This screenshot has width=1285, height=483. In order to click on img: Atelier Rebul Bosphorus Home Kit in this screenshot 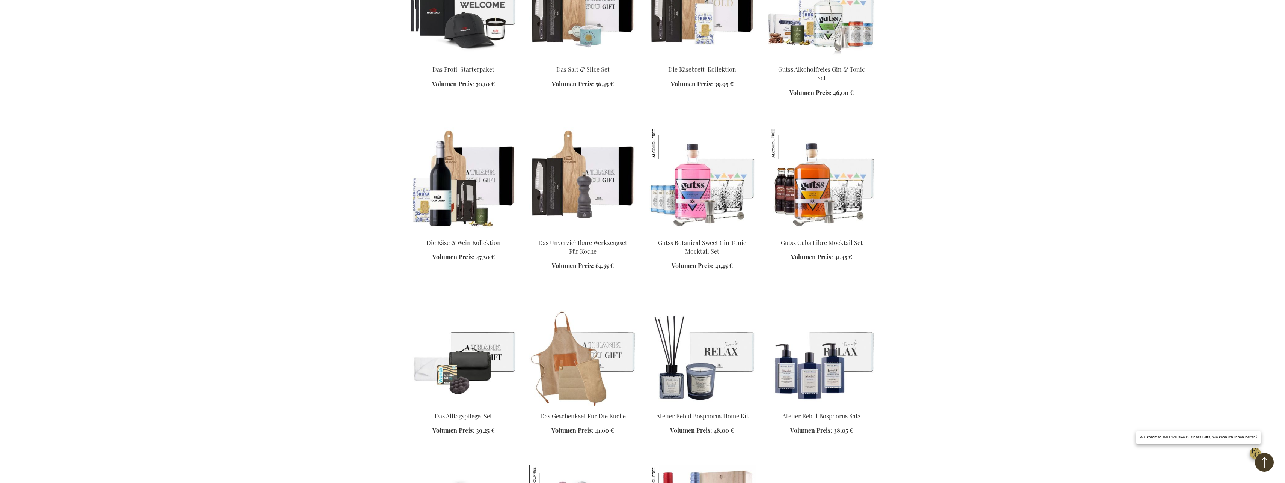, I will do `click(702, 353)`.